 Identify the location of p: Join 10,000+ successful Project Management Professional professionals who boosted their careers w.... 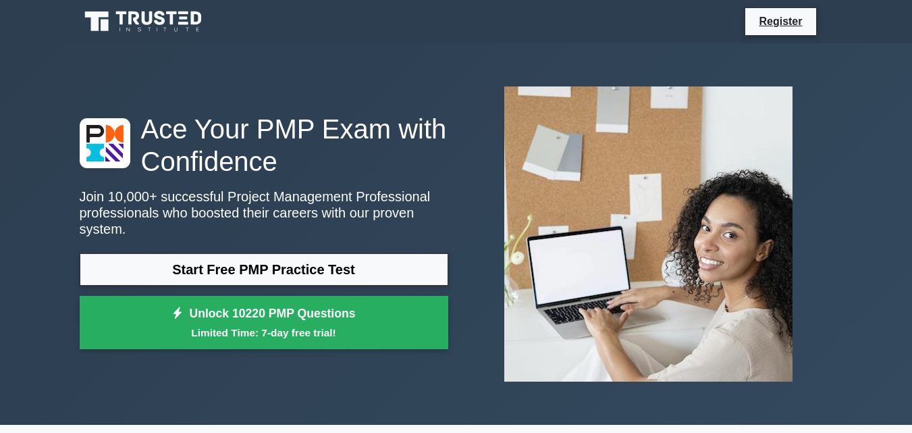
(264, 213).